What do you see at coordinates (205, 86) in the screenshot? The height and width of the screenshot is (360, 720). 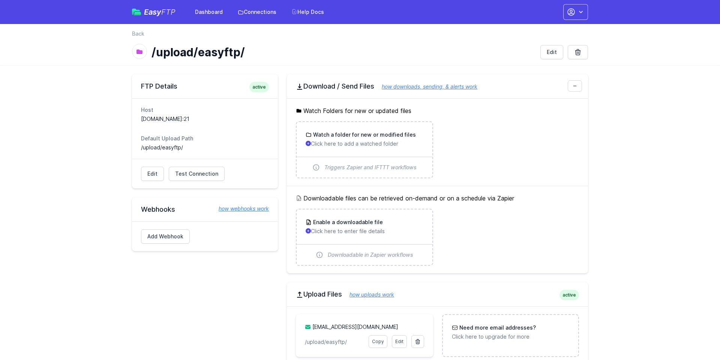 I see `h2: FTP Details` at bounding box center [205, 86].